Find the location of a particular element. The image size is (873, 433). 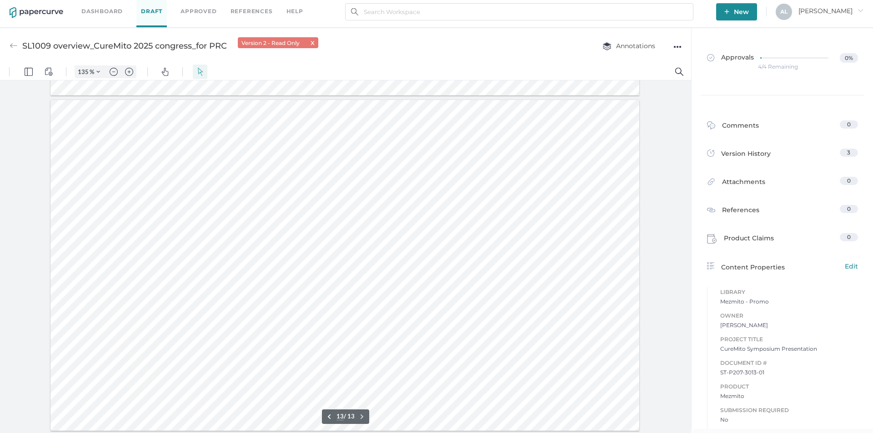

img: default-plus.svg is located at coordinates (129, 8).